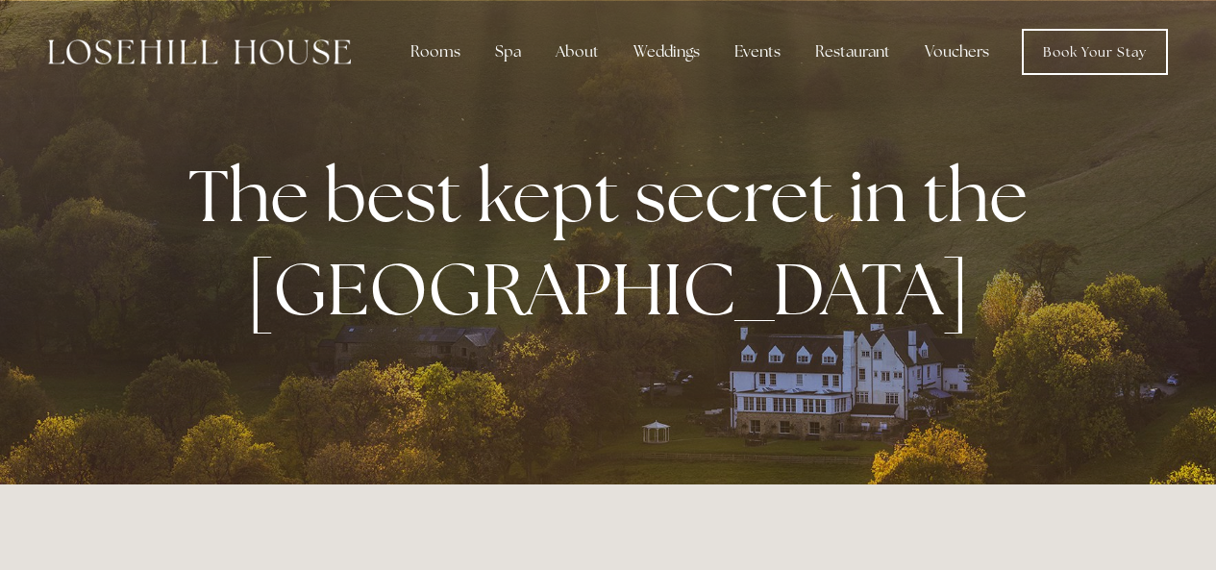 The image size is (1216, 570). What do you see at coordinates (199, 52) in the screenshot?
I see `img: Losehill House` at bounding box center [199, 52].